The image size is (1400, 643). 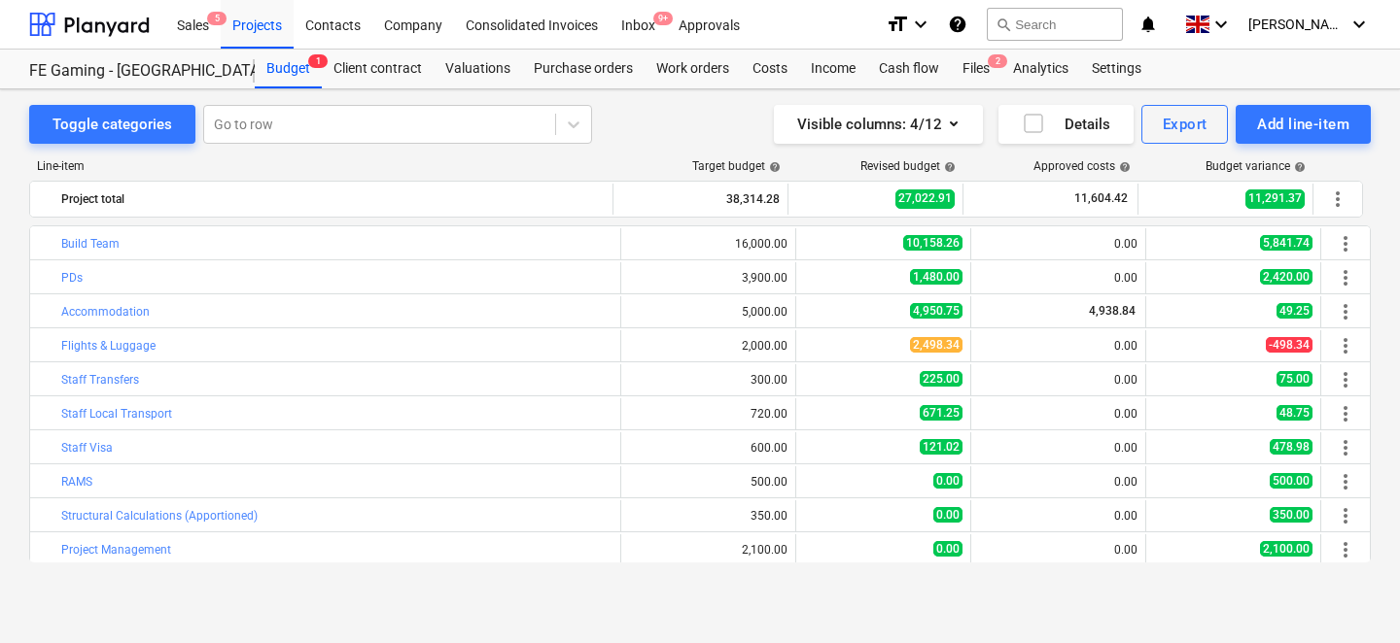 I want to click on div: Approved costs, so click(x=1082, y=166).